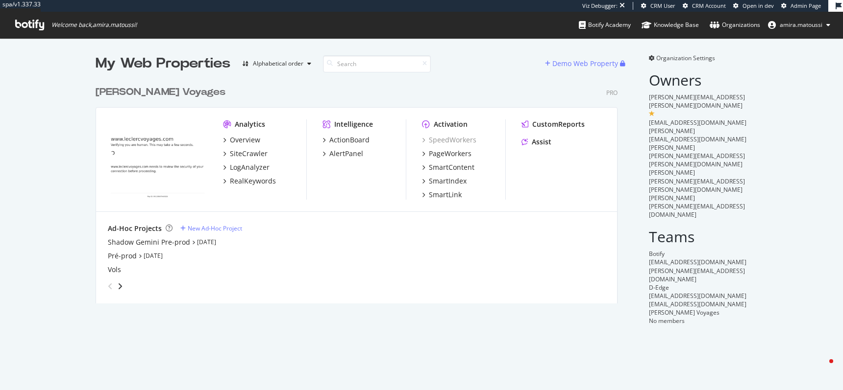 This screenshot has width=843, height=390. Describe the element at coordinates (662, 5) in the screenshot. I see `span: CRM User` at that location.